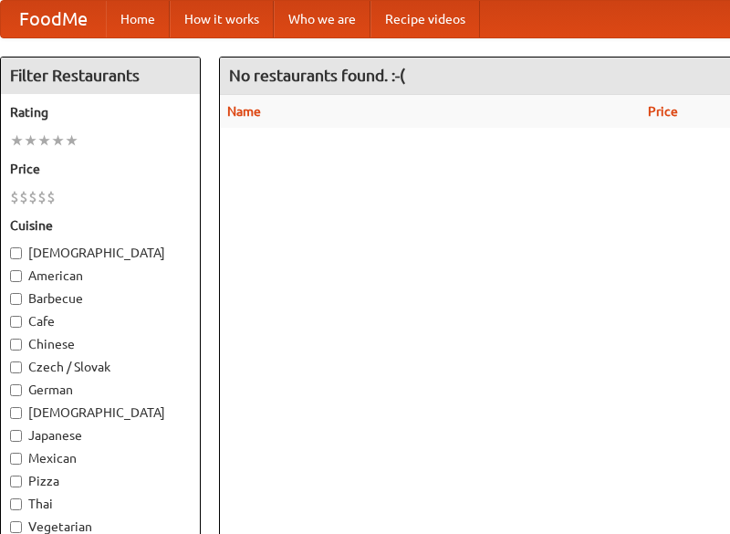 Image resolution: width=730 pixels, height=534 pixels. I want to click on input: Vegetarian, so click(16, 526).